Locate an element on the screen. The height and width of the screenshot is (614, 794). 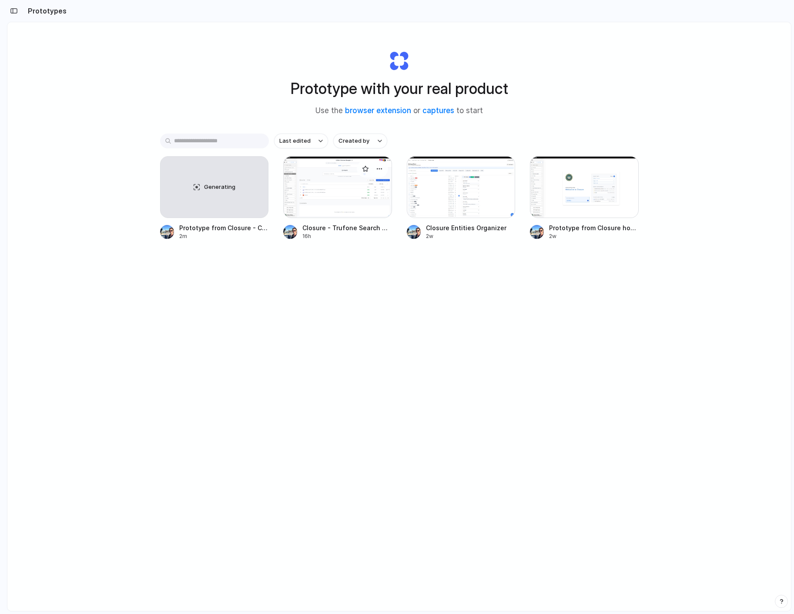
span: Created by is located at coordinates (354, 141).